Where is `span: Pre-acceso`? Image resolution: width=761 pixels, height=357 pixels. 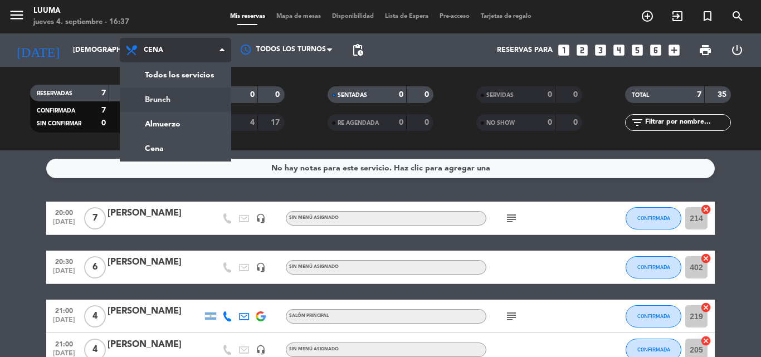 span: Pre-acceso is located at coordinates (455, 16).